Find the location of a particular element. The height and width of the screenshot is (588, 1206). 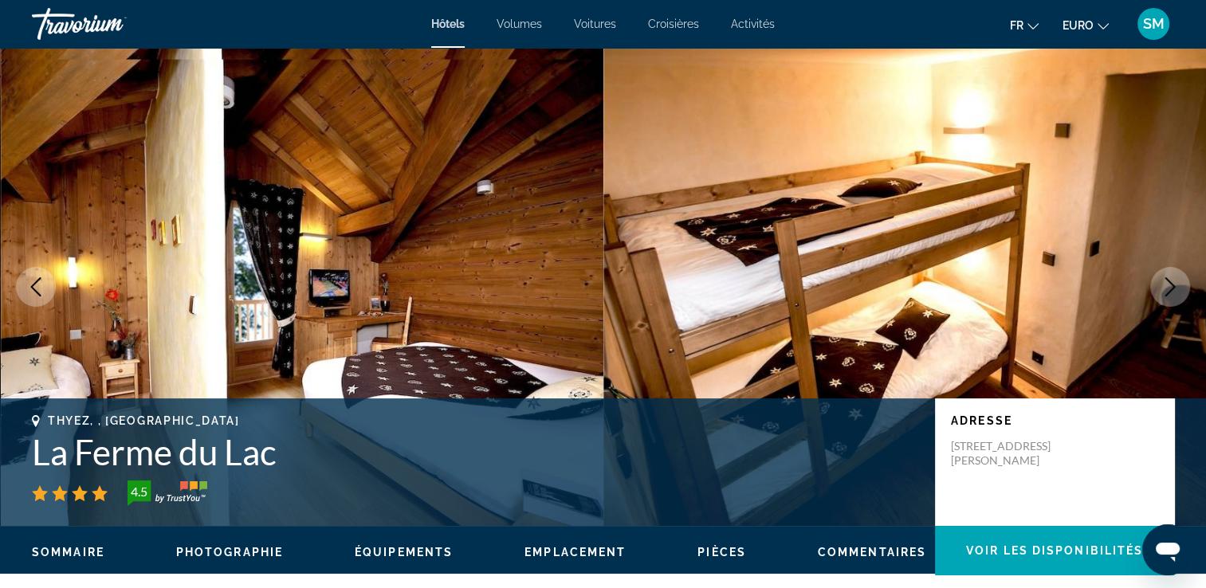

button: Image suivante is located at coordinates (1170, 287).